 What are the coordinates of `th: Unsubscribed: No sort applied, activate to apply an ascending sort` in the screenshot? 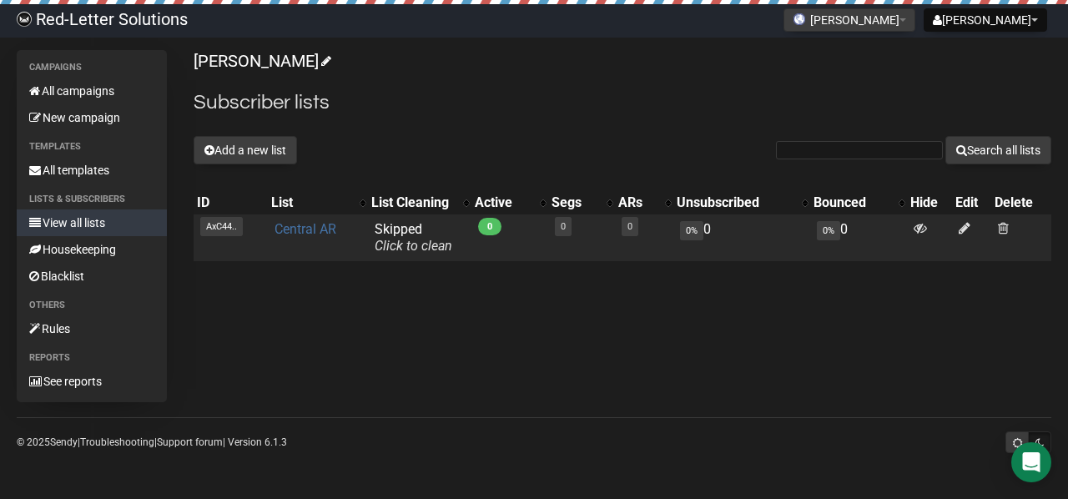 It's located at (742, 203).